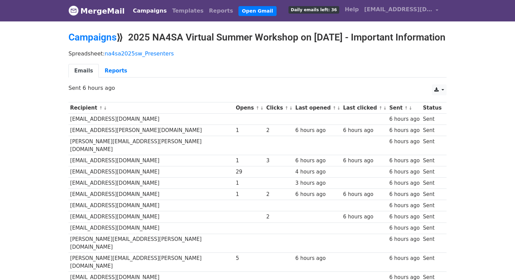 The image size is (515, 280). What do you see at coordinates (279, 108) in the screenshot?
I see `th: Clicks` at bounding box center [279, 108].